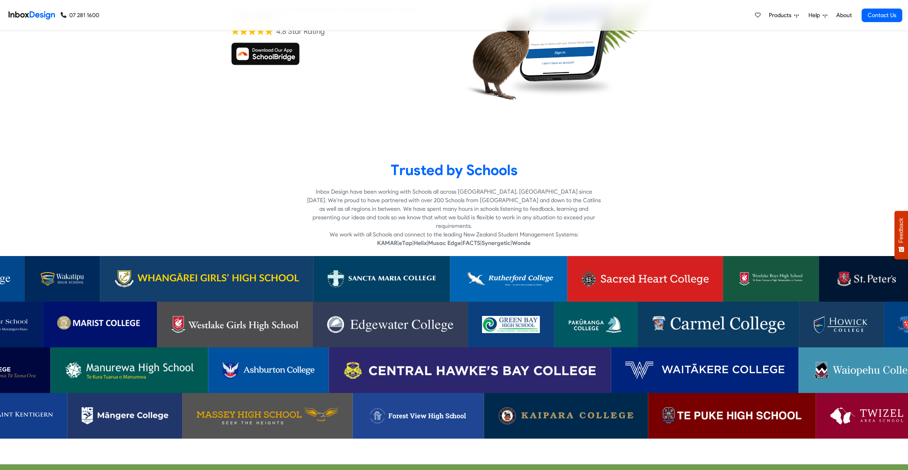 The image size is (908, 470). What do you see at coordinates (704, 370) in the screenshot?
I see `img: Waitakere College` at bounding box center [704, 370].